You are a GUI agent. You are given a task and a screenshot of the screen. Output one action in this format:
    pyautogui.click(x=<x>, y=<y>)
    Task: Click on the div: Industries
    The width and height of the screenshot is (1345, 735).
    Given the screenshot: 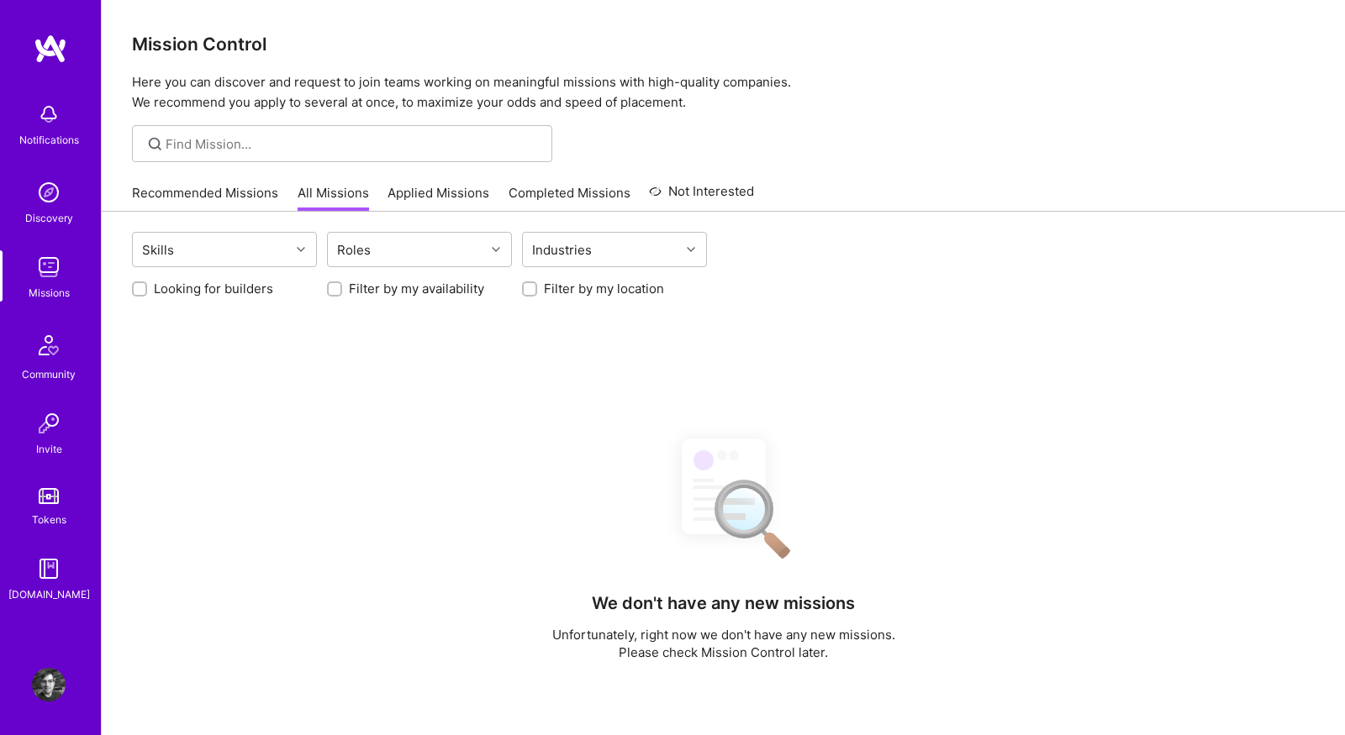 What is the action you would take?
    pyautogui.click(x=561, y=250)
    